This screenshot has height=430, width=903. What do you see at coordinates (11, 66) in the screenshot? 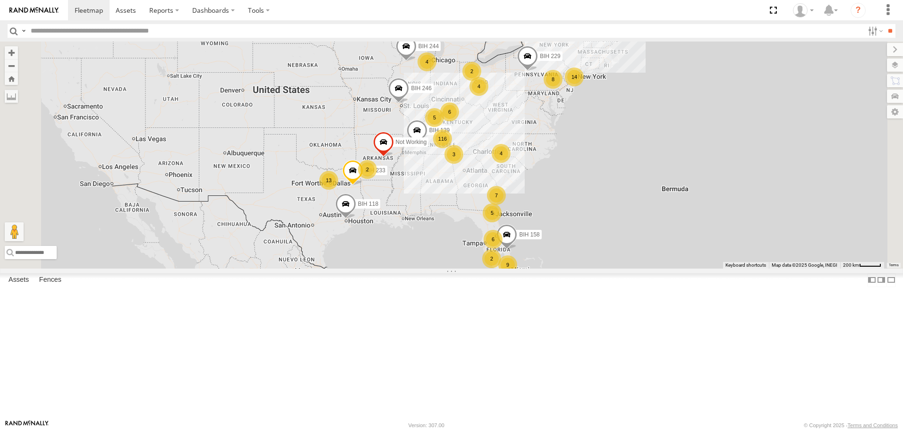
I see `button: Zoom out` at bounding box center [11, 66].